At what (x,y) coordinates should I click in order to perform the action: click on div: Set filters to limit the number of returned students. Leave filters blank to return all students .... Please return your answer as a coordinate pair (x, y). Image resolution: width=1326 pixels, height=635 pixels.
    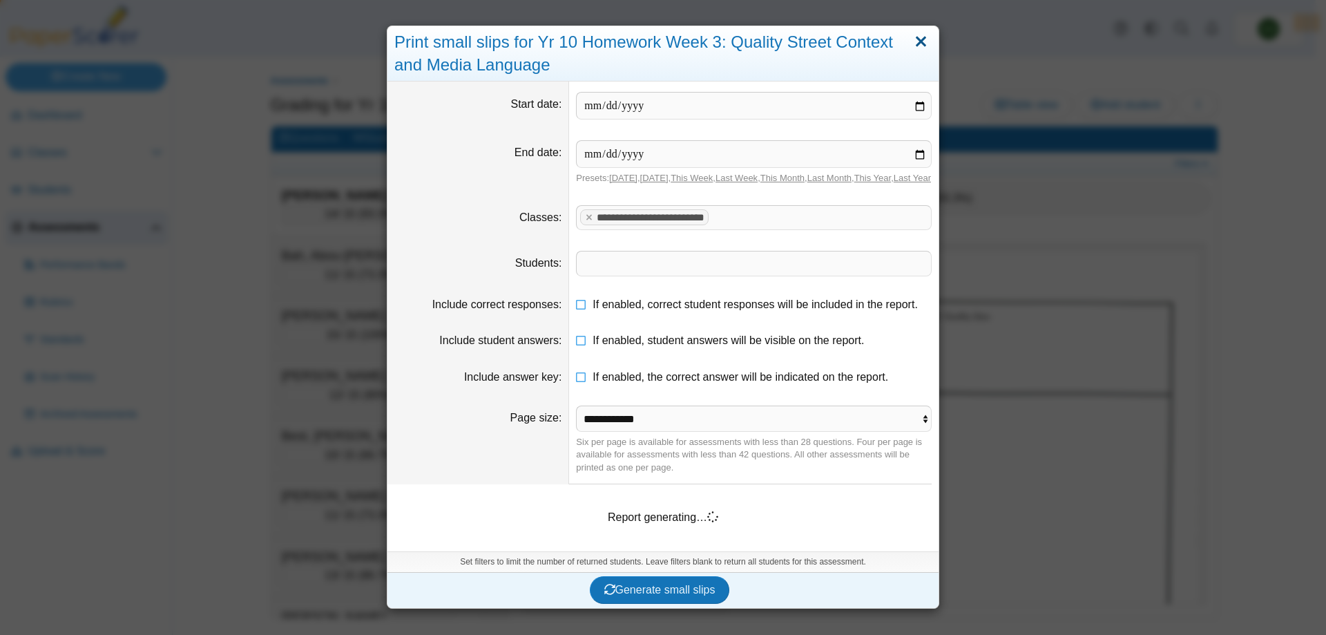
    Looking at the image, I should click on (663, 561).